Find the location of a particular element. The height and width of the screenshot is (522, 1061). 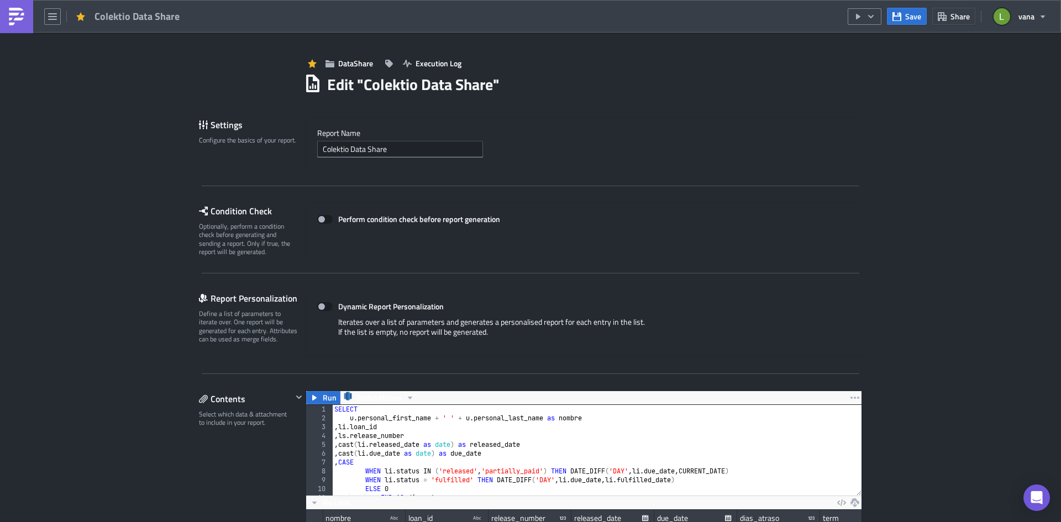

button: DataShare is located at coordinates (349, 63).